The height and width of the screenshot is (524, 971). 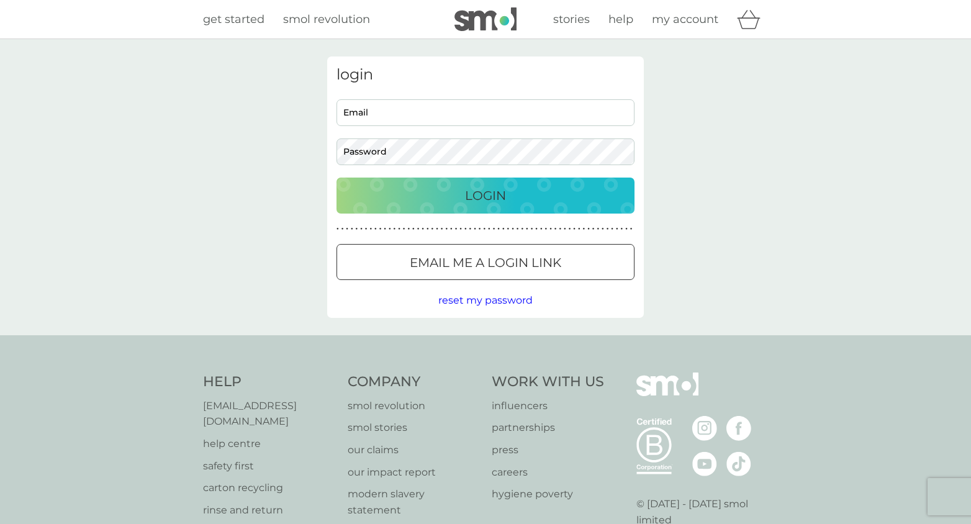 What do you see at coordinates (739, 464) in the screenshot?
I see `img: visit the smol Tiktok page` at bounding box center [739, 464].